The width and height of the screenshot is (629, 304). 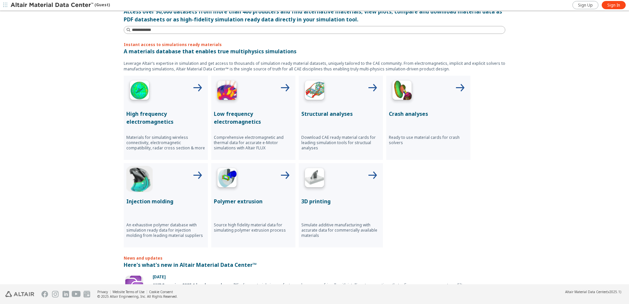 What do you see at coordinates (314, 15) in the screenshot?
I see `div: Access over 90,000 datasets from more than 400 producers and find alternative materials, view plo...` at bounding box center [314, 15].